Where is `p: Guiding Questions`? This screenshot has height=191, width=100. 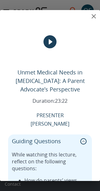
p: Guiding Questions is located at coordinates (36, 141).